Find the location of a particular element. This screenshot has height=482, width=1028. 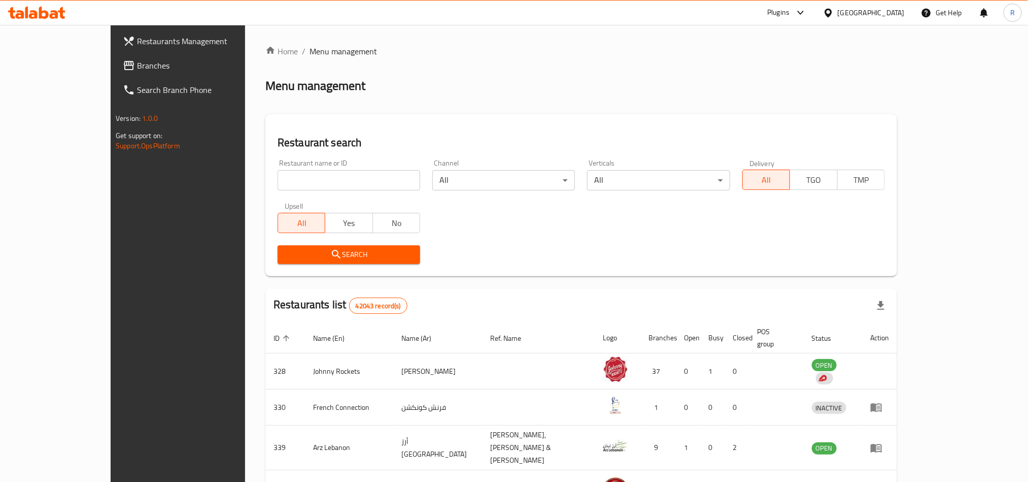

span: Branches is located at coordinates (206, 65).